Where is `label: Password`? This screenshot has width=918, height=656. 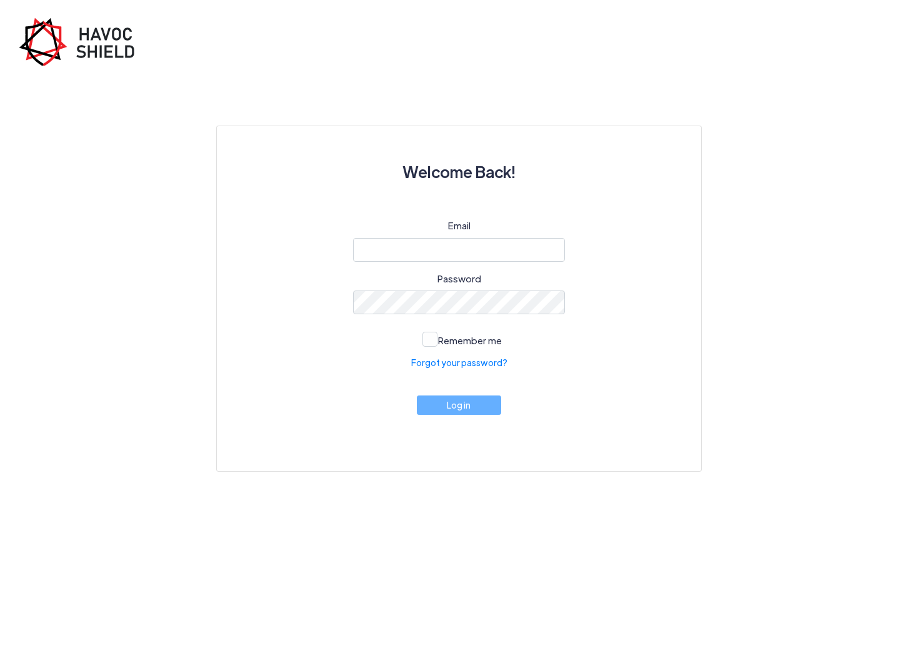 label: Password is located at coordinates (459, 279).